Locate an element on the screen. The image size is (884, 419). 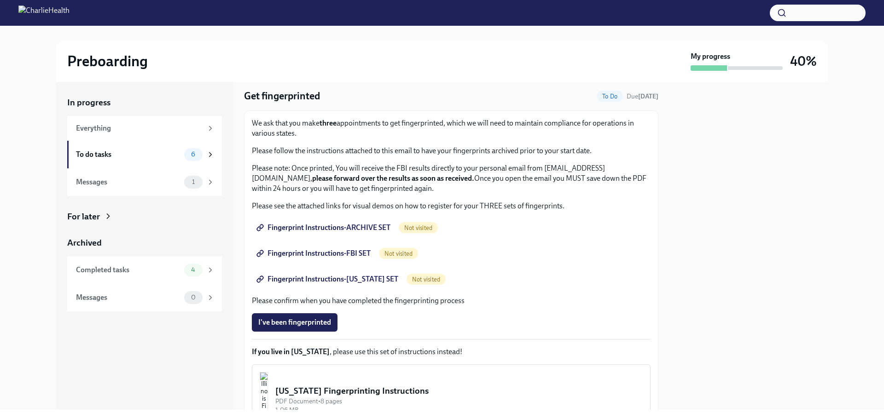
strong: My progress is located at coordinates (710, 57).